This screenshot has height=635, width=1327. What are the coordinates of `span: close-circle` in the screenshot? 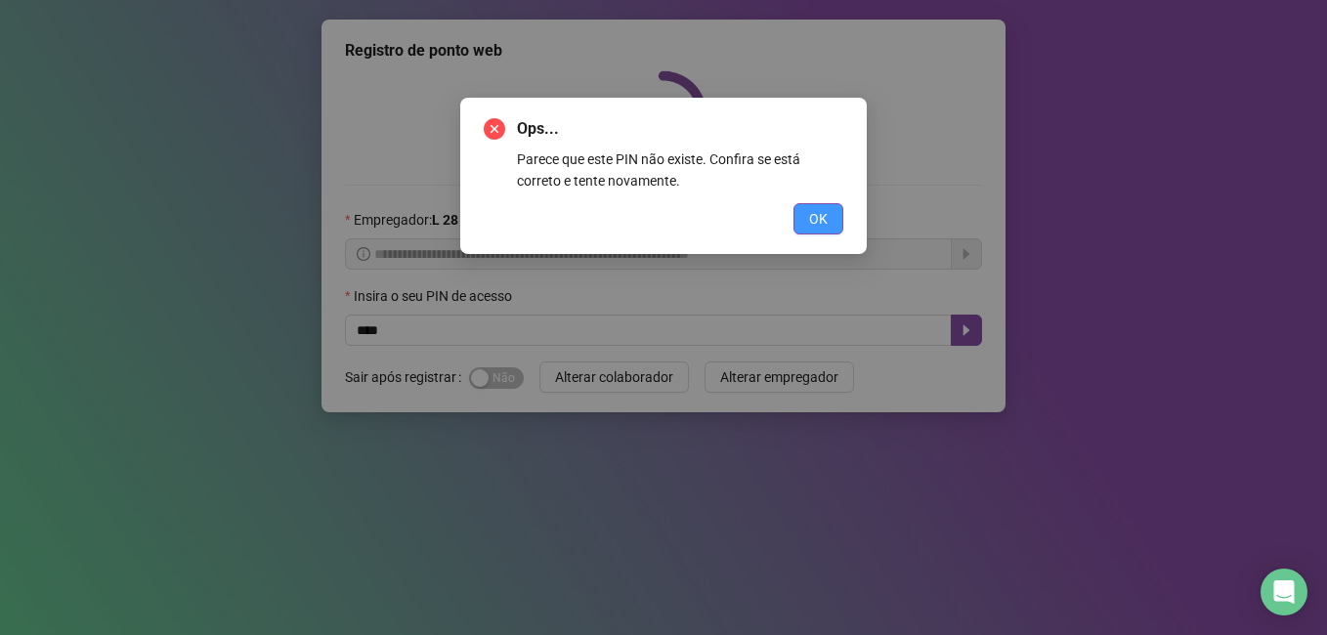 It's located at (495, 129).